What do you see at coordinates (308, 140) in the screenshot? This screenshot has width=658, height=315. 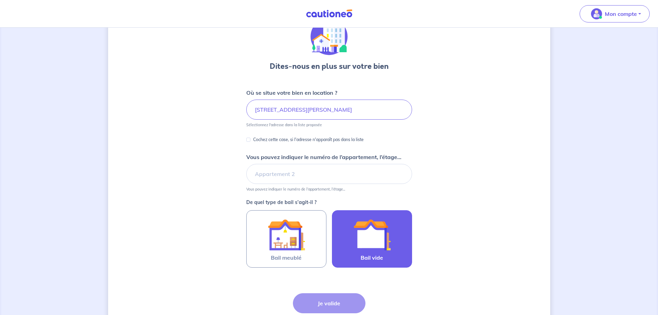 I see `p: Cochez cette case, si l'adresse n'apparaît pas dans la liste` at bounding box center [308, 140].